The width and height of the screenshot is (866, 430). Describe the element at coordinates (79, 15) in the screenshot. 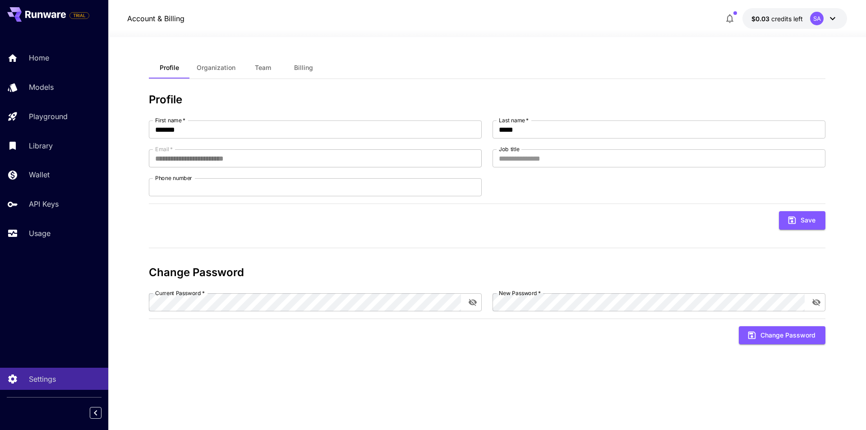

I see `span: TRIAL` at that location.